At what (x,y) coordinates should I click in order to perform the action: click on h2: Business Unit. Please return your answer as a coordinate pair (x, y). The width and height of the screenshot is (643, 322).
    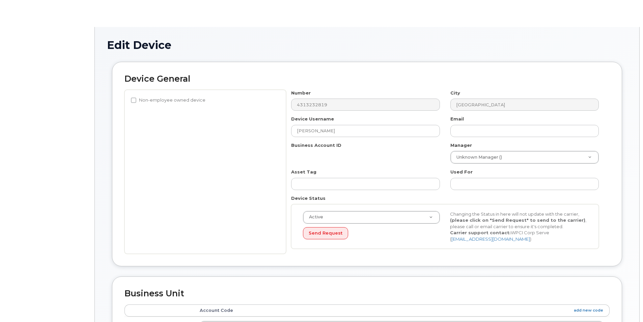
    Looking at the image, I should click on (367, 294).